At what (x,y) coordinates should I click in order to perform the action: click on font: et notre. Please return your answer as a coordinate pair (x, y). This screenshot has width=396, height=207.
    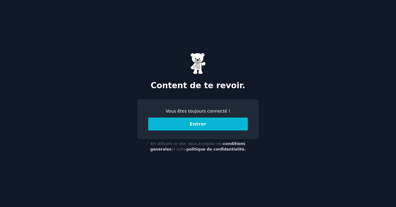
    Looking at the image, I should click on (179, 150).